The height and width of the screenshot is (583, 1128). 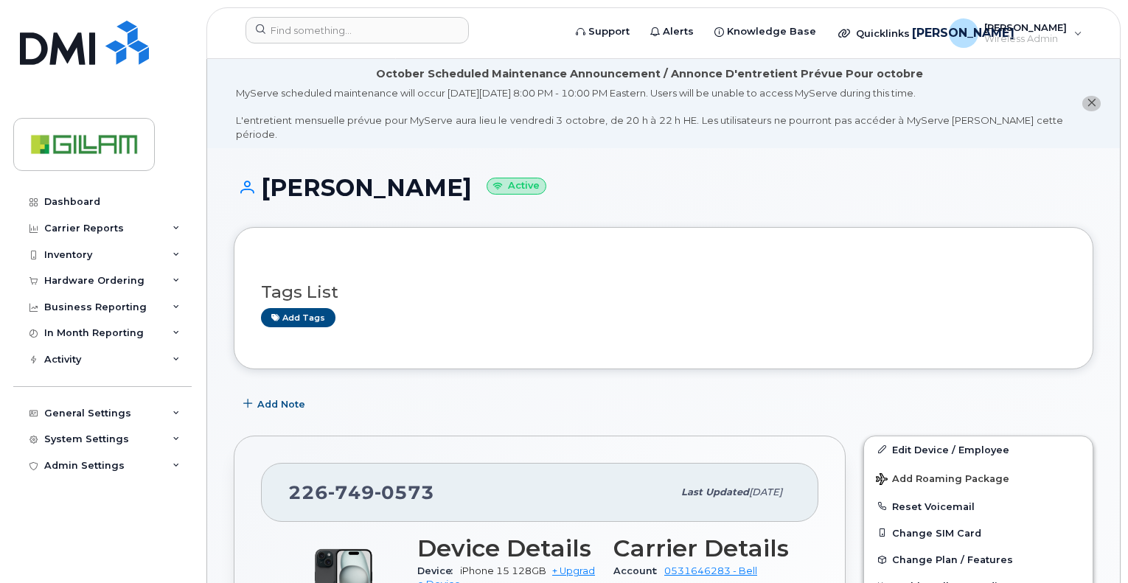 What do you see at coordinates (276, 405) in the screenshot?
I see `button: Add Note` at bounding box center [276, 405].